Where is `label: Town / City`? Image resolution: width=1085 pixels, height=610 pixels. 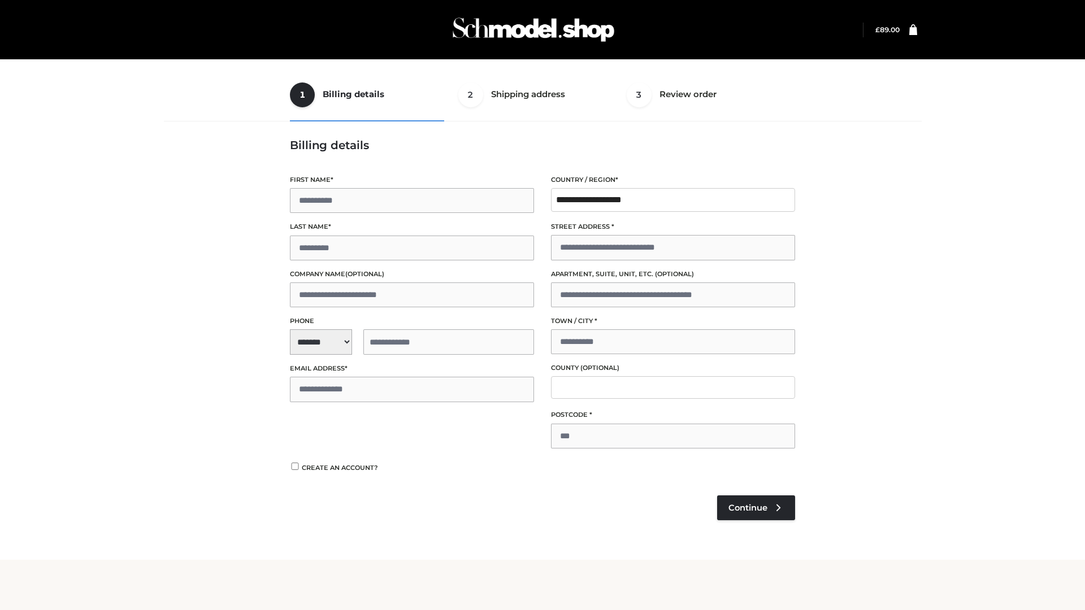
label: Town / City is located at coordinates (673, 321).